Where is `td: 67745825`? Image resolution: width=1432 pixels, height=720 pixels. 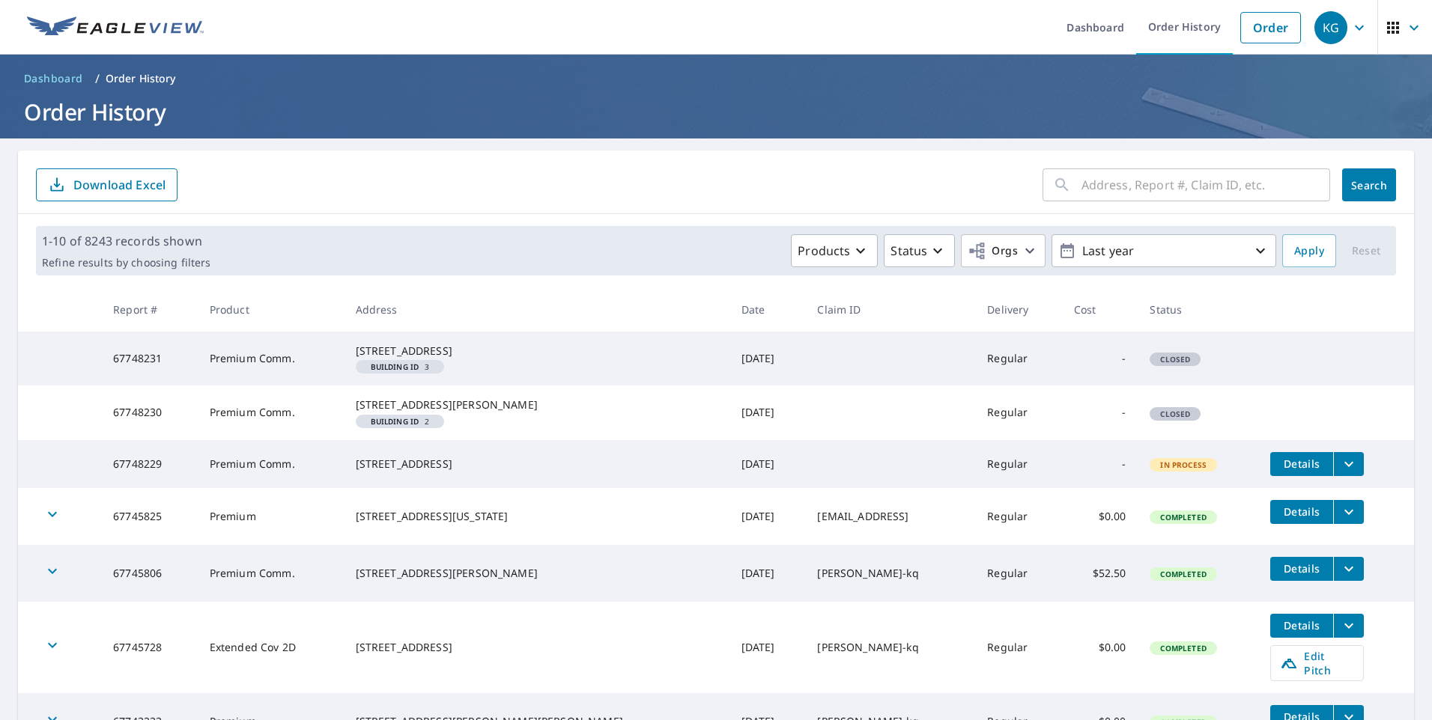 td: 67745825 is located at coordinates (149, 517).